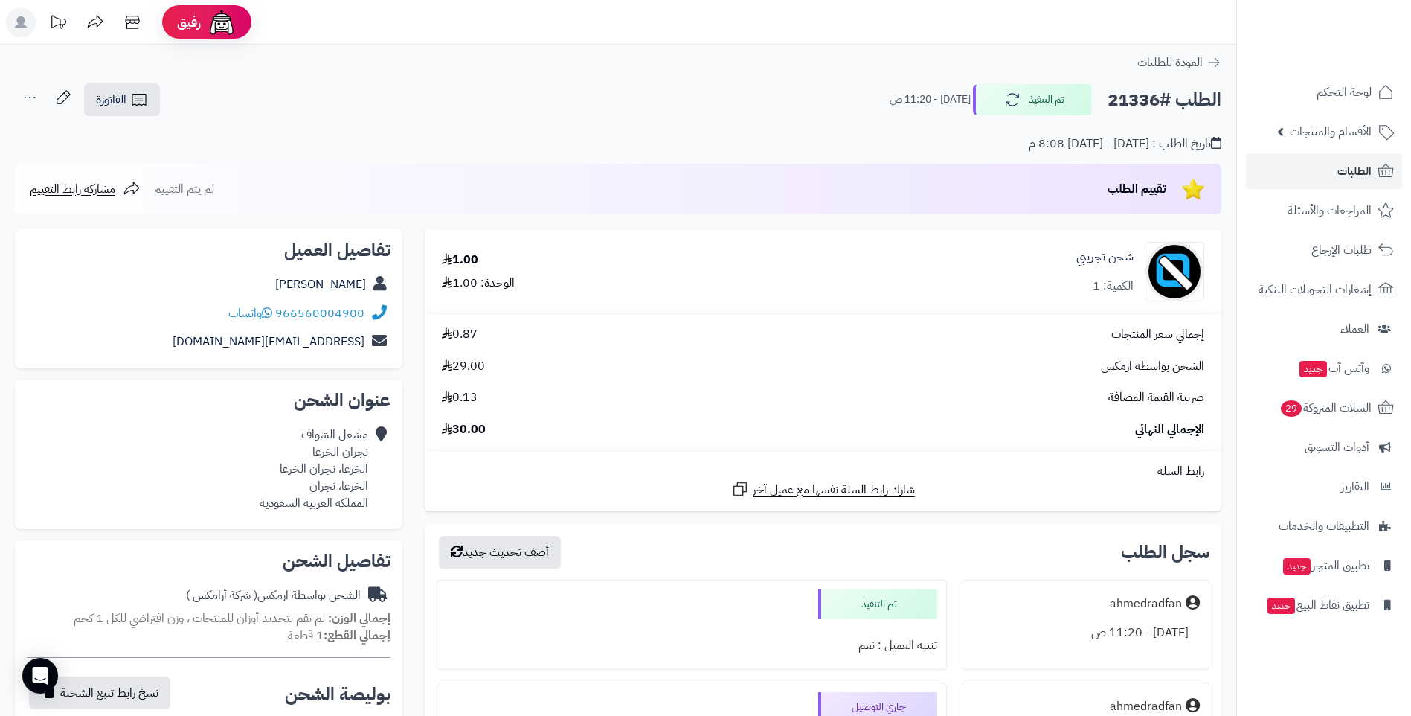 The image size is (1411, 716). I want to click on span: شارك رابط السلة نفسها مع عميل آخر, so click(834, 489).